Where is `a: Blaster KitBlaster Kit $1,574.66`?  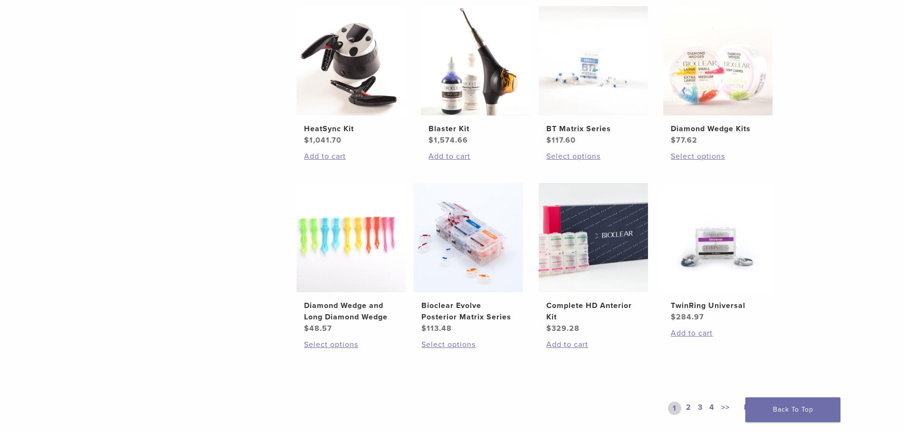 a: Blaster KitBlaster Kit $1,574.66 is located at coordinates (476, 76).